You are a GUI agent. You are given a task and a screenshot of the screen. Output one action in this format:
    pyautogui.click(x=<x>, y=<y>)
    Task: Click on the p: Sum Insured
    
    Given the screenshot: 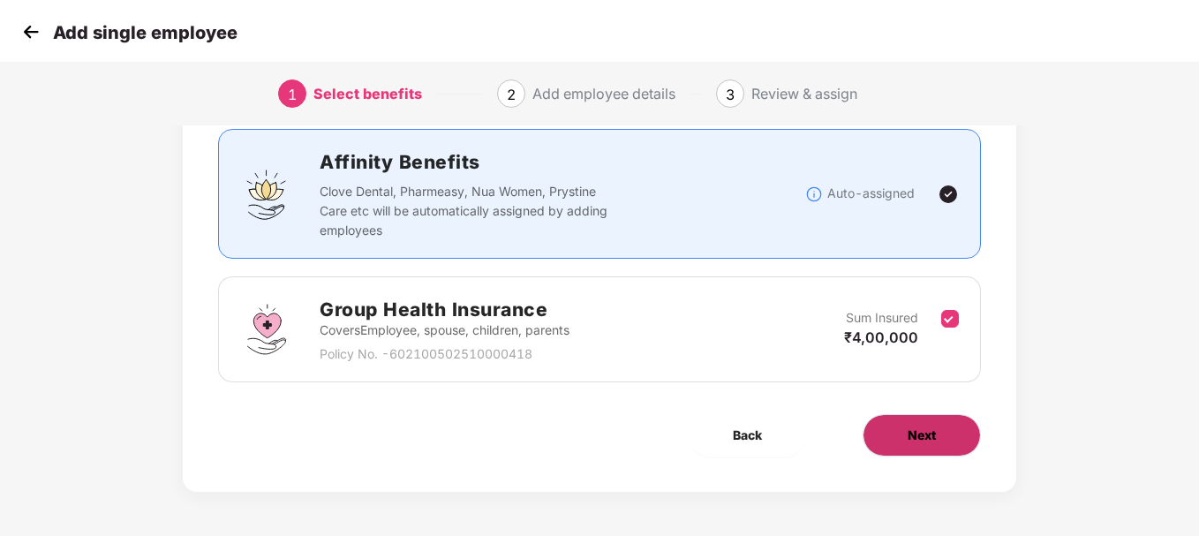 What is the action you would take?
    pyautogui.click(x=882, y=318)
    